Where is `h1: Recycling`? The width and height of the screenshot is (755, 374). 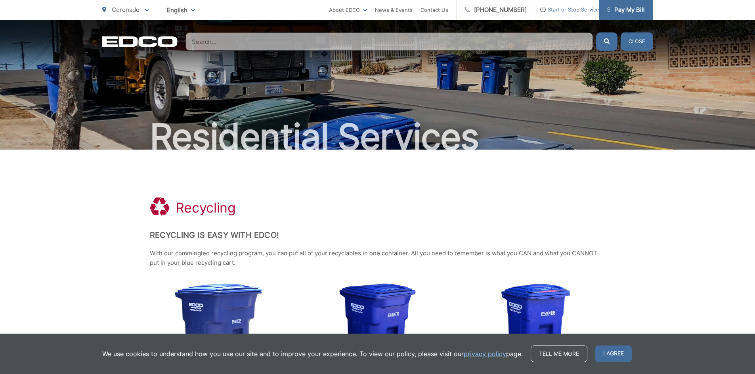
h1: Recycling is located at coordinates (206, 208).